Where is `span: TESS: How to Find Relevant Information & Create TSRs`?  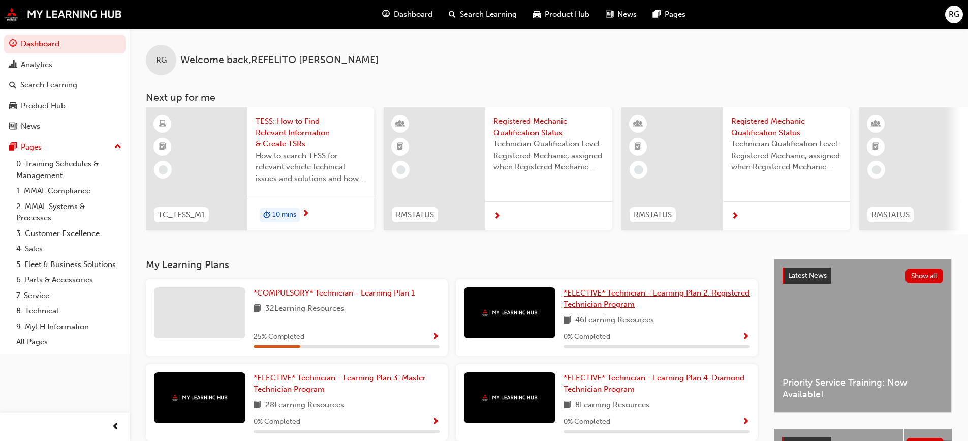
span: TESS: How to Find Relevant Information & Create TSRs is located at coordinates (311, 133).